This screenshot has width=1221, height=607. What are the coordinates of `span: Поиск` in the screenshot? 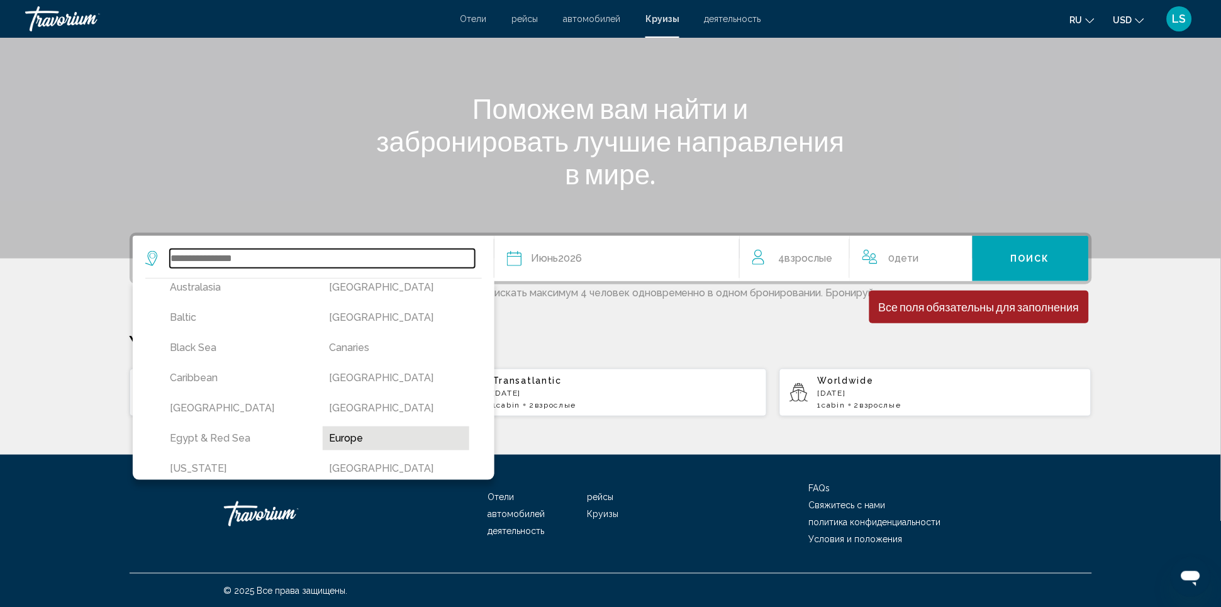 It's located at (1030, 259).